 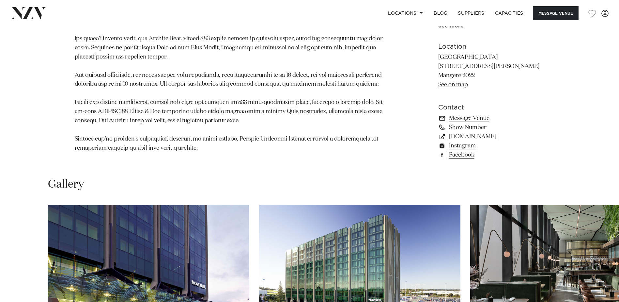 What do you see at coordinates (492, 47) in the screenshot?
I see `h6: Location` at bounding box center [492, 47].